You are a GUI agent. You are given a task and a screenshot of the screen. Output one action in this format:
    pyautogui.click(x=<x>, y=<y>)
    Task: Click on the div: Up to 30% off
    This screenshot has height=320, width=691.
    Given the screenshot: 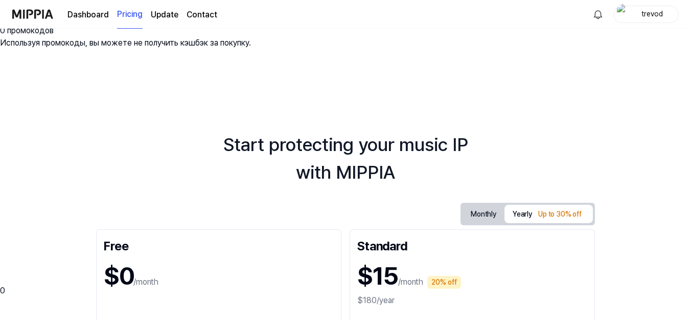 What is the action you would take?
    pyautogui.click(x=560, y=214)
    